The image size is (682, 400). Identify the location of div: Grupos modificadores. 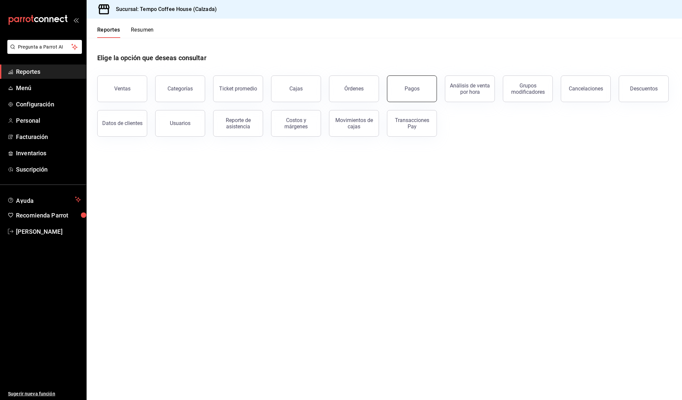
(528, 89).